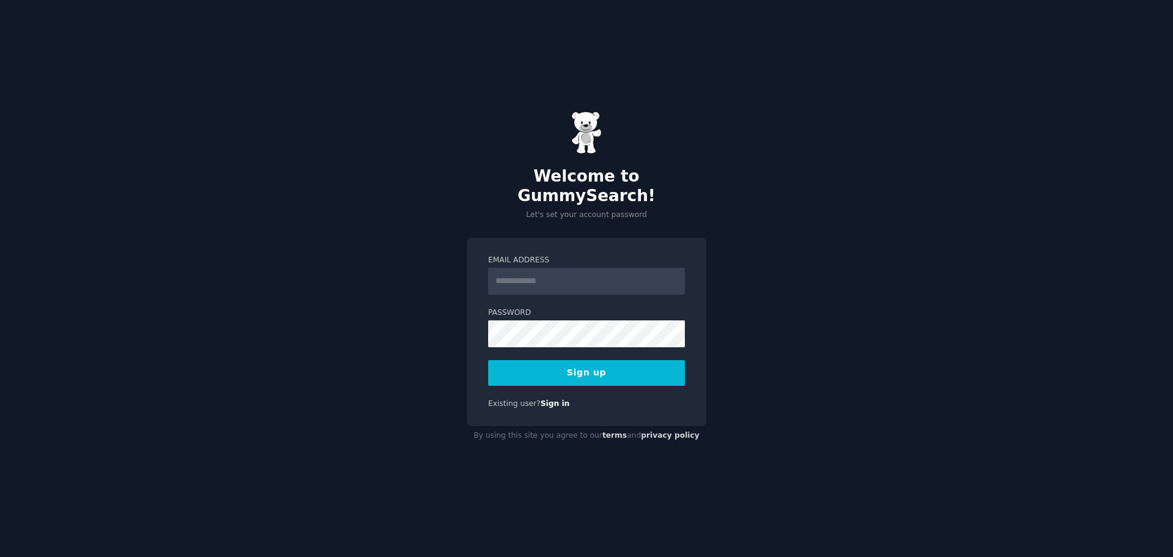 This screenshot has height=557, width=1173. I want to click on div: By using this site you agree to our and, so click(587, 436).